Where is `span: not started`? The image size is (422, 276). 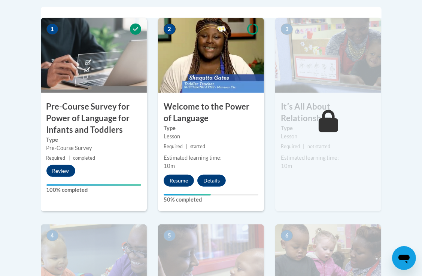
span: not started is located at coordinates (319, 146).